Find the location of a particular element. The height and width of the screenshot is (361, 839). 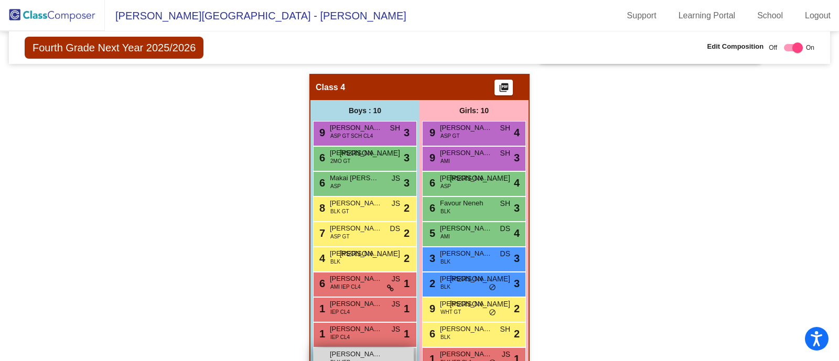

span: IEP CL4 is located at coordinates (340, 312).